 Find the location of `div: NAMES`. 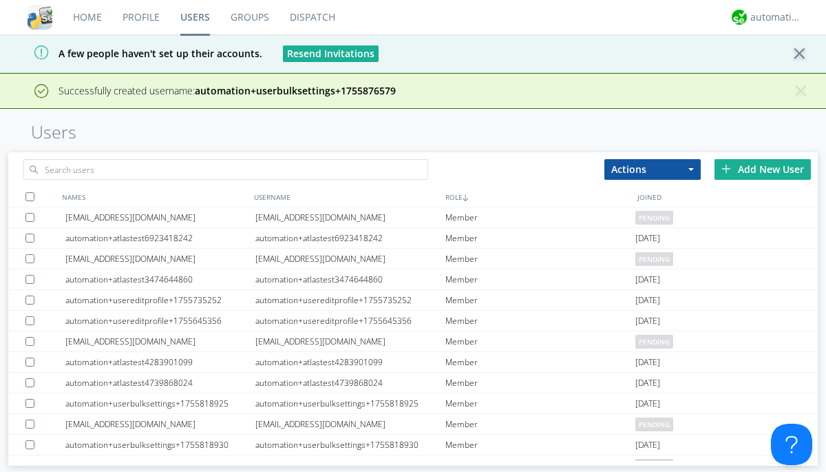

div: NAMES is located at coordinates (154, 196).